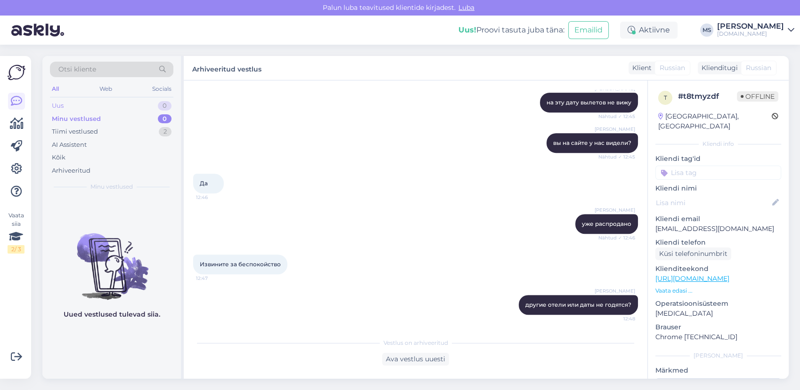 The height and width of the screenshot is (390, 800). Describe the element at coordinates (58, 158) in the screenshot. I see `div: Kõik` at that location.